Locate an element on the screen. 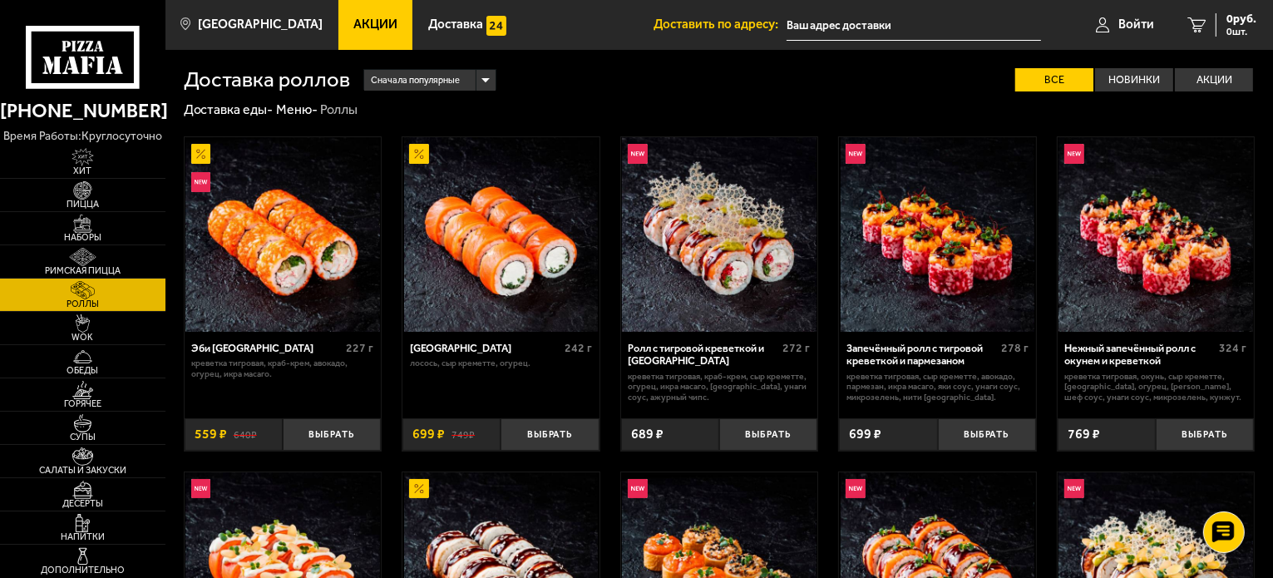 Image resolution: width=1273 pixels, height=578 pixels. p: креветка тигровая, краб-крем, авокадо, огурец, икра масаго. is located at coordinates (282, 369).